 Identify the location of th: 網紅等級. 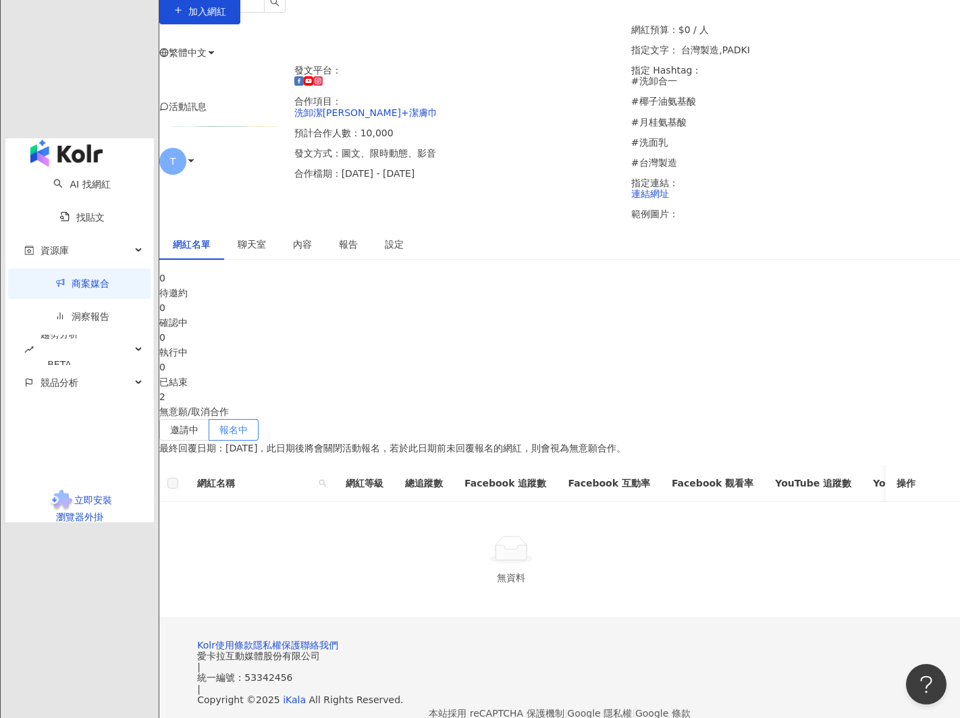
(364, 483).